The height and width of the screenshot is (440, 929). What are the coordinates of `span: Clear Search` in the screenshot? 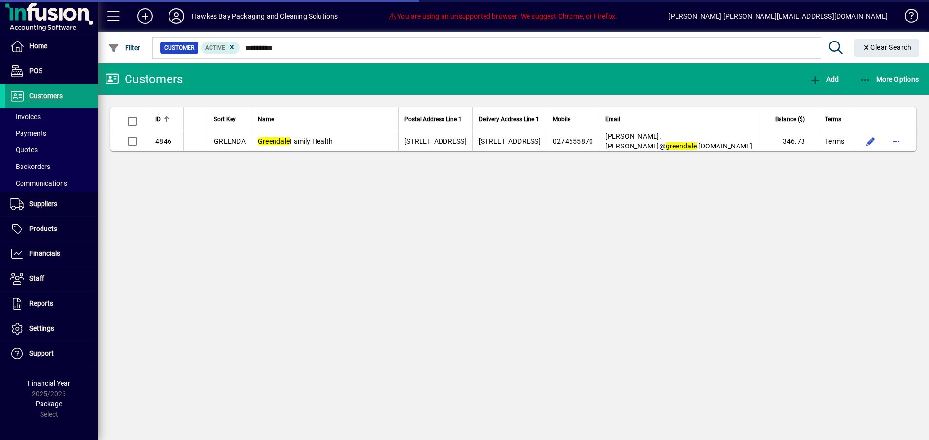 It's located at (887, 47).